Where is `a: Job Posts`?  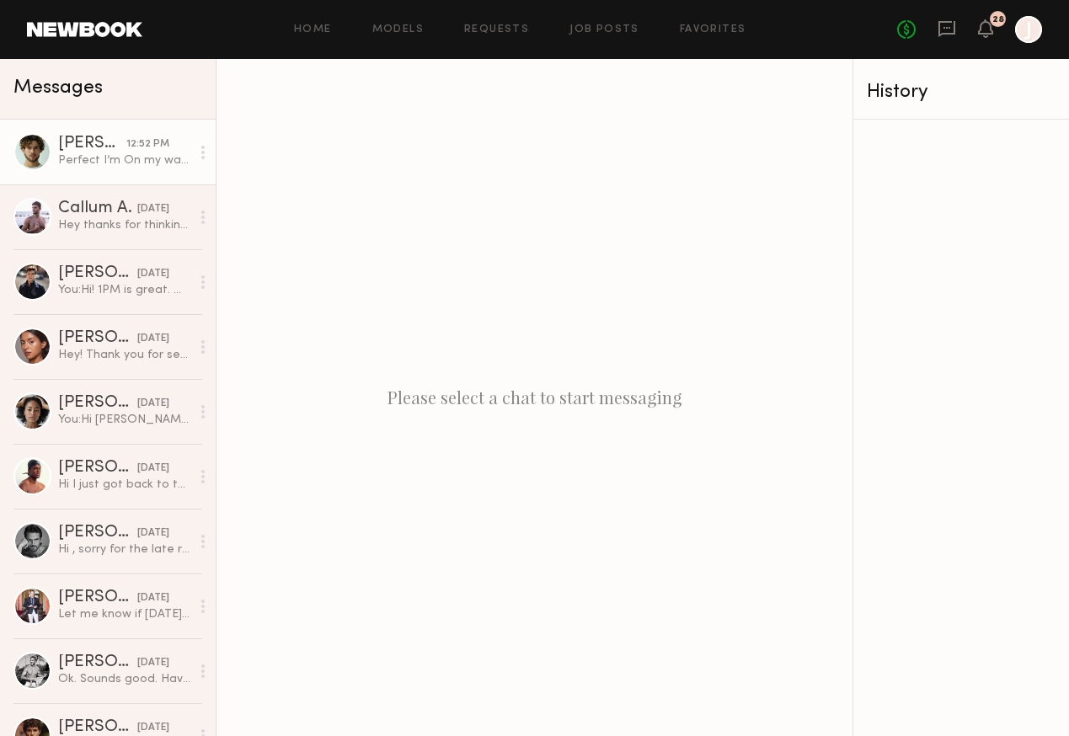
a: Job Posts is located at coordinates (604, 29).